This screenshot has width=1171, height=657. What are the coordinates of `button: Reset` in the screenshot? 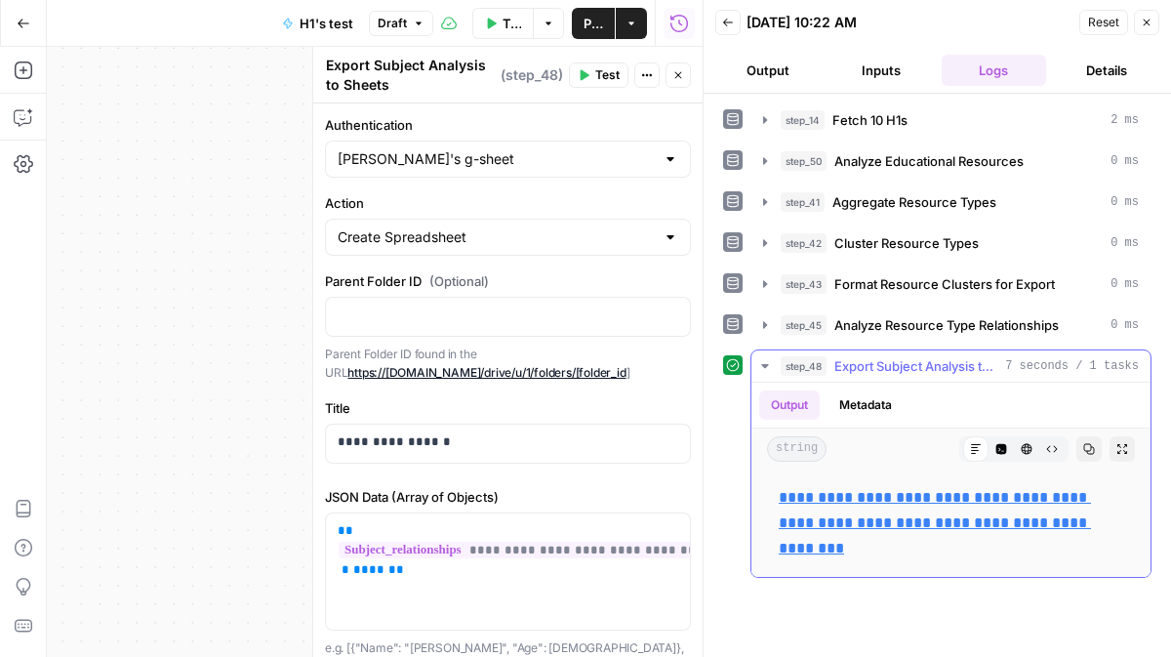 It's located at (1104, 22).